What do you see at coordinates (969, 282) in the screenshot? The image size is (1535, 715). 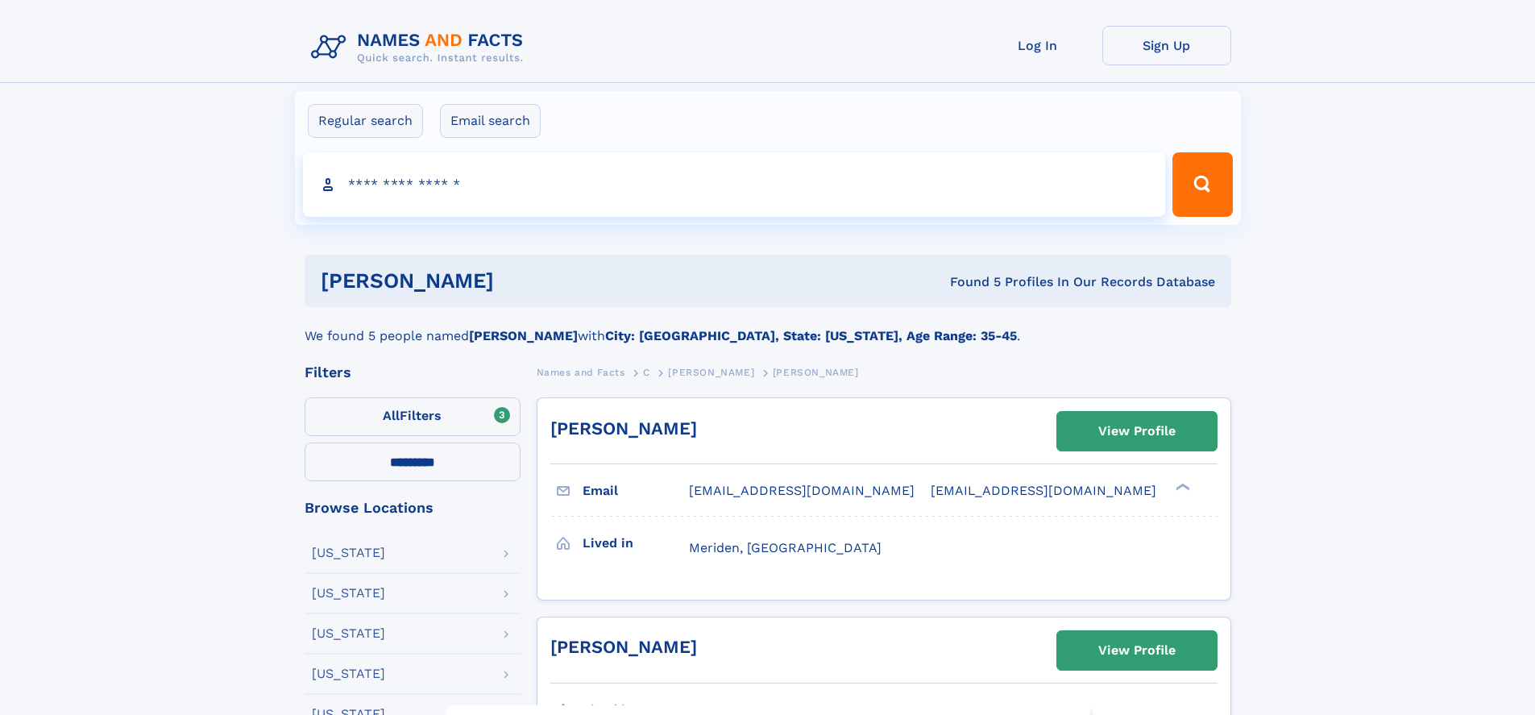 I see `div: Found 5 Profiles In Our Records Database` at bounding box center [969, 282].